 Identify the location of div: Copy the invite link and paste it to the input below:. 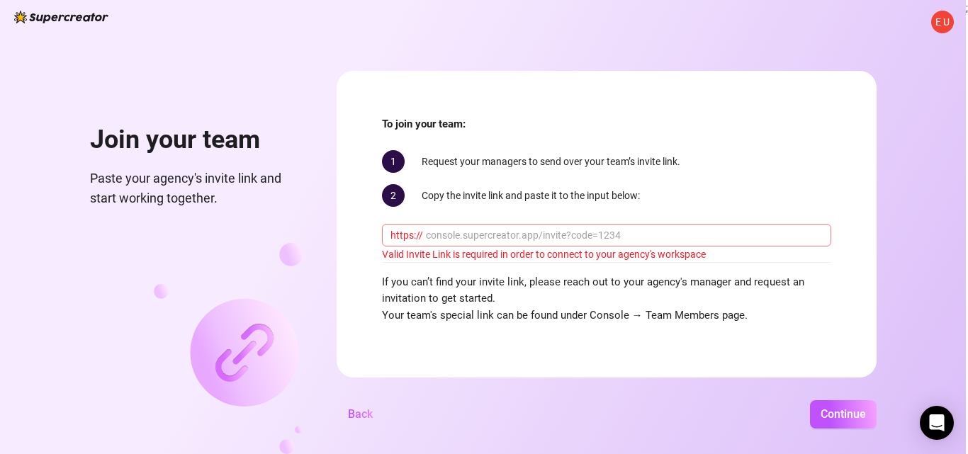
(607, 196).